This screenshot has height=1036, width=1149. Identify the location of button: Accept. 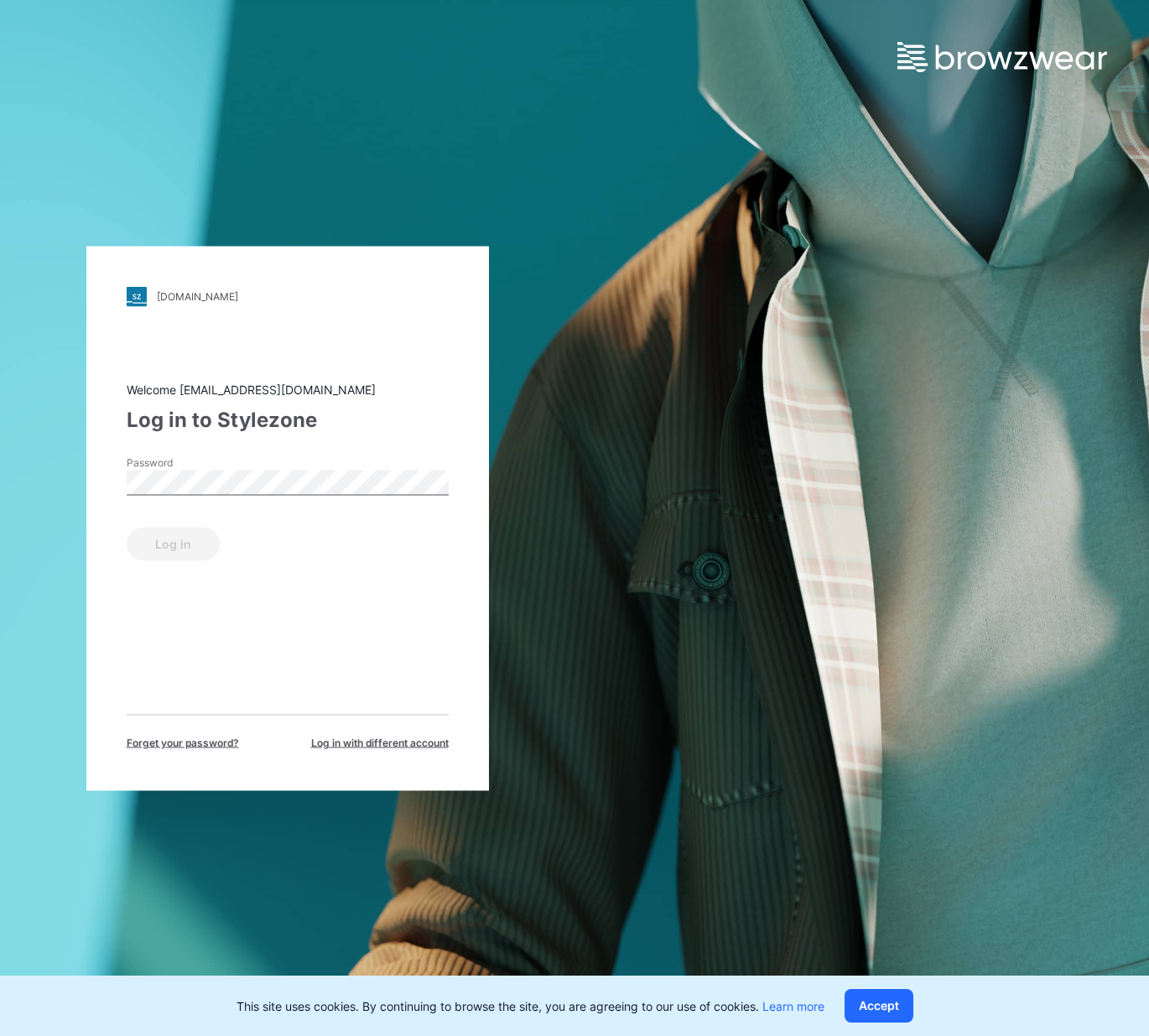
(879, 1006).